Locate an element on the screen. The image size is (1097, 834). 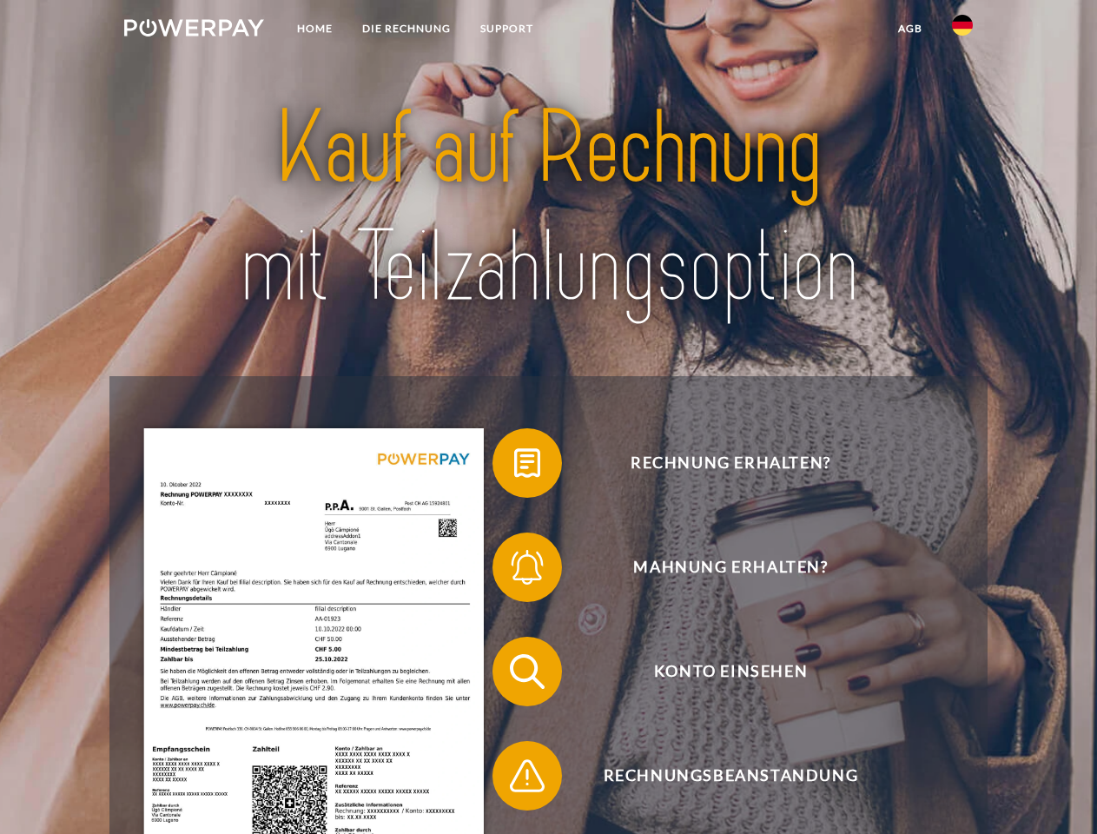
button: Mahnung erhalten? is located at coordinates (718, 567).